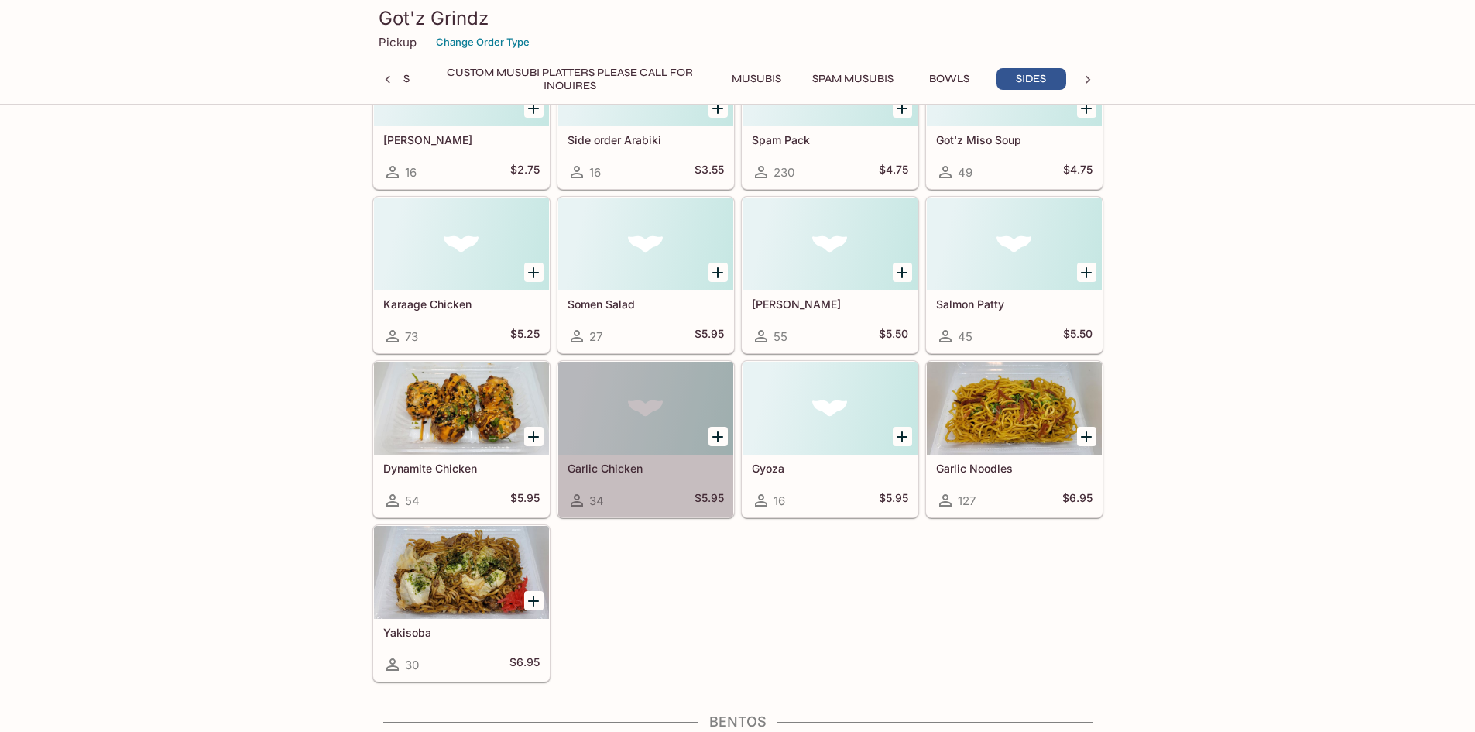  What do you see at coordinates (397, 42) in the screenshot?
I see `p: Pickup` at bounding box center [397, 42].